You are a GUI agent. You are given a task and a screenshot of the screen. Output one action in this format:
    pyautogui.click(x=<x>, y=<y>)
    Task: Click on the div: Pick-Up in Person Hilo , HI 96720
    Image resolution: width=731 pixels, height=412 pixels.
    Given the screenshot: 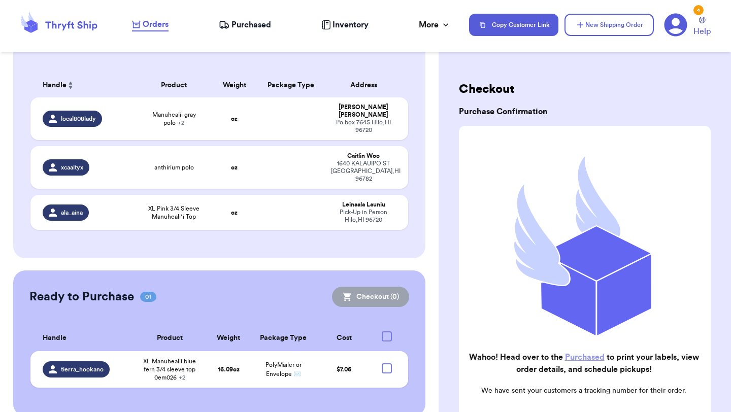 What is the action you would take?
    pyautogui.click(x=363, y=216)
    